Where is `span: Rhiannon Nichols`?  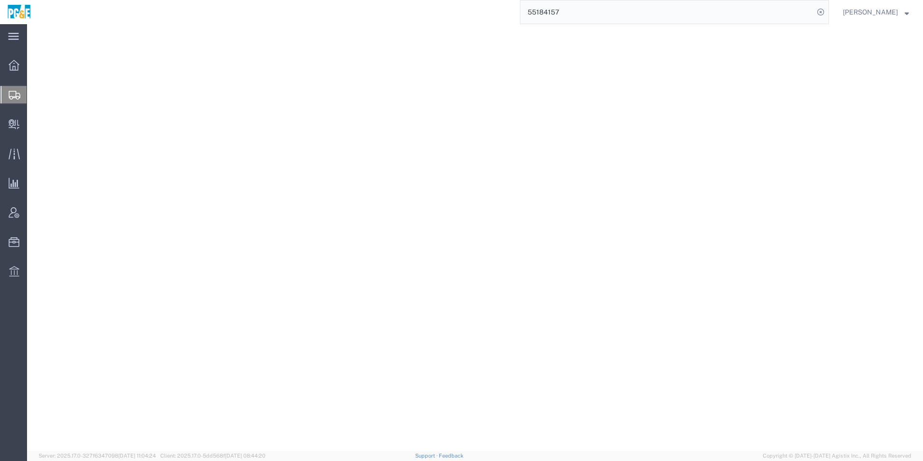
span: Rhiannon Nichols is located at coordinates (871, 12).